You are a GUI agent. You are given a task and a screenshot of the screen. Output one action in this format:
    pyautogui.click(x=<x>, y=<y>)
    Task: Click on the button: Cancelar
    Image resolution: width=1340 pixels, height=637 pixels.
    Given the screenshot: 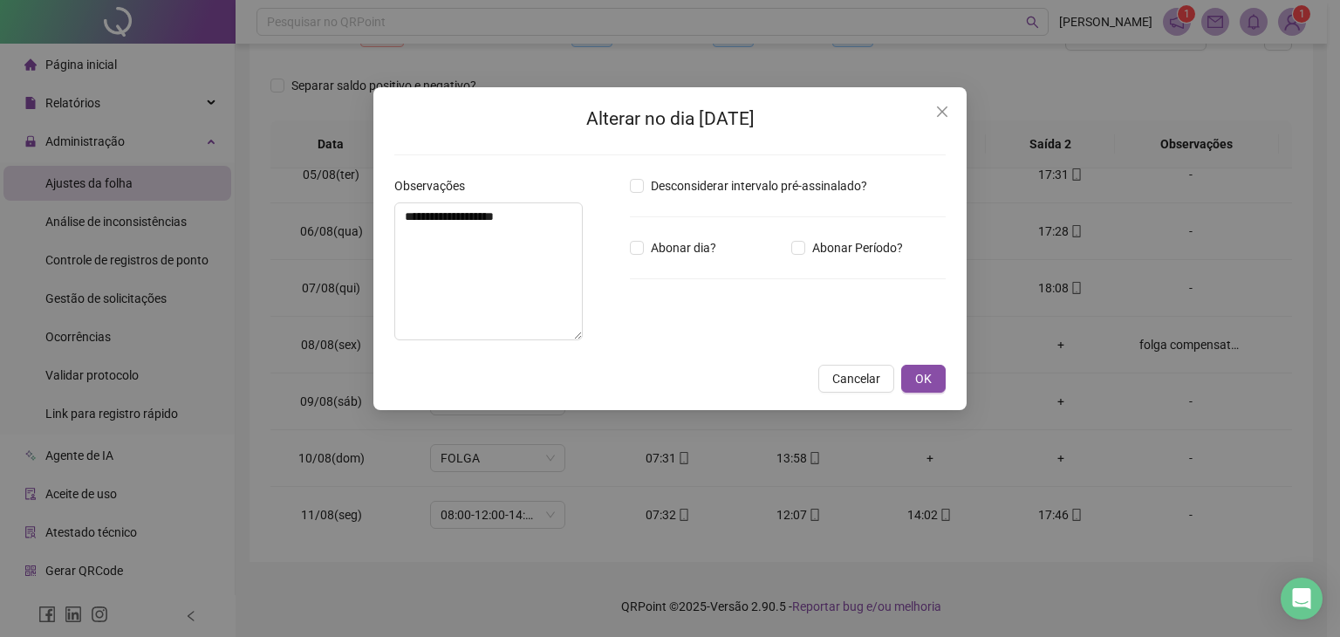 What is the action you would take?
    pyautogui.click(x=856, y=378)
    